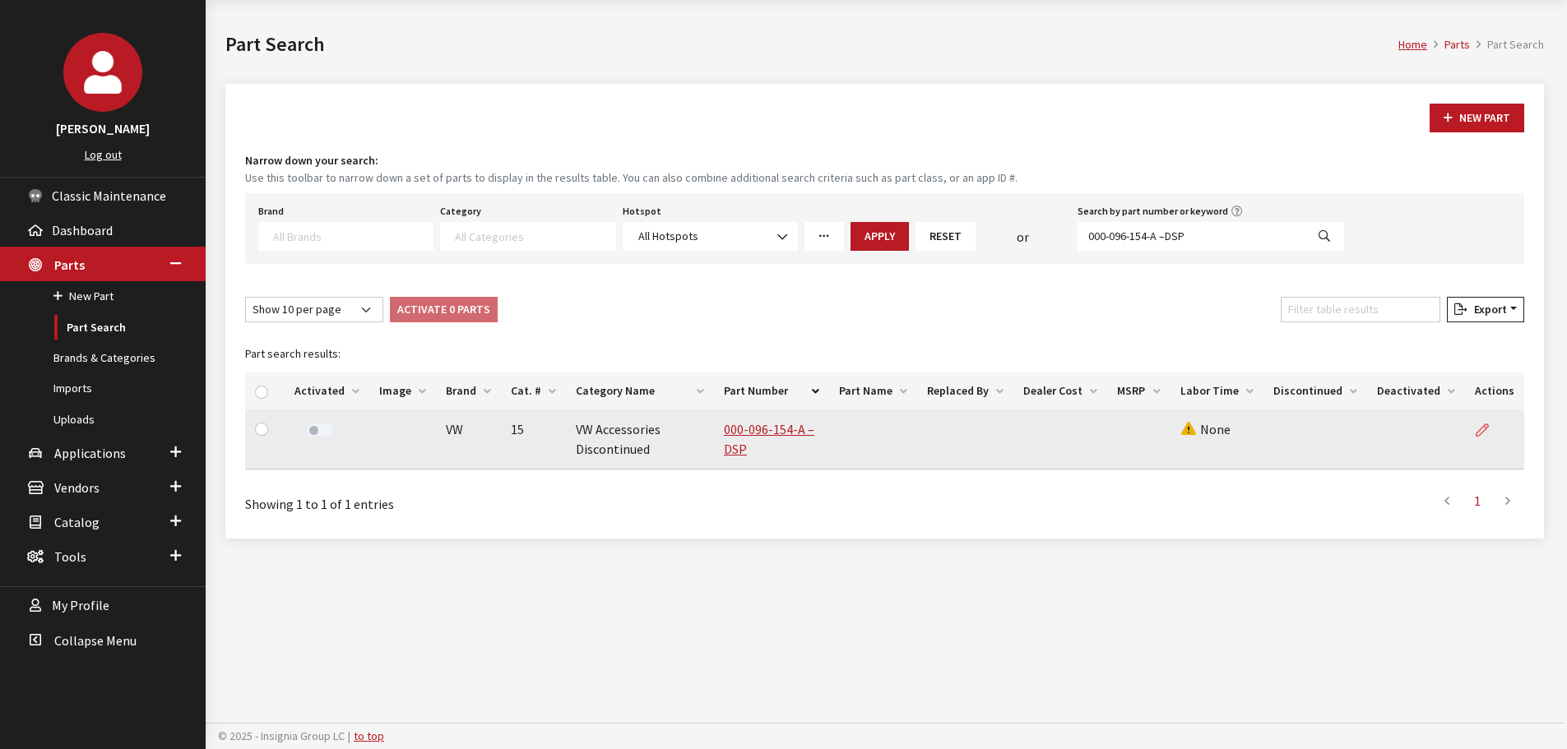  Describe the element at coordinates (879, 236) in the screenshot. I see `button: Apply` at that location.